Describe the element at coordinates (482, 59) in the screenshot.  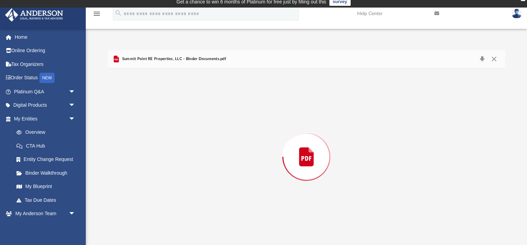
I see `button: Download` at that location.